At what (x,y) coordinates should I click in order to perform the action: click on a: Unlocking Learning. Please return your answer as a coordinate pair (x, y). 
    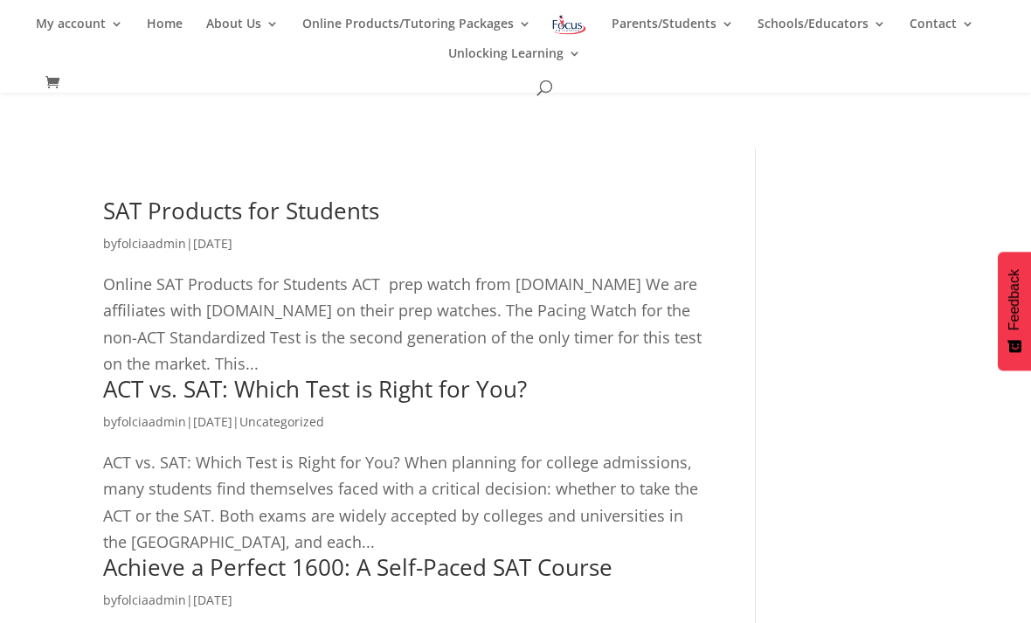
    Looking at the image, I should click on (515, 62).